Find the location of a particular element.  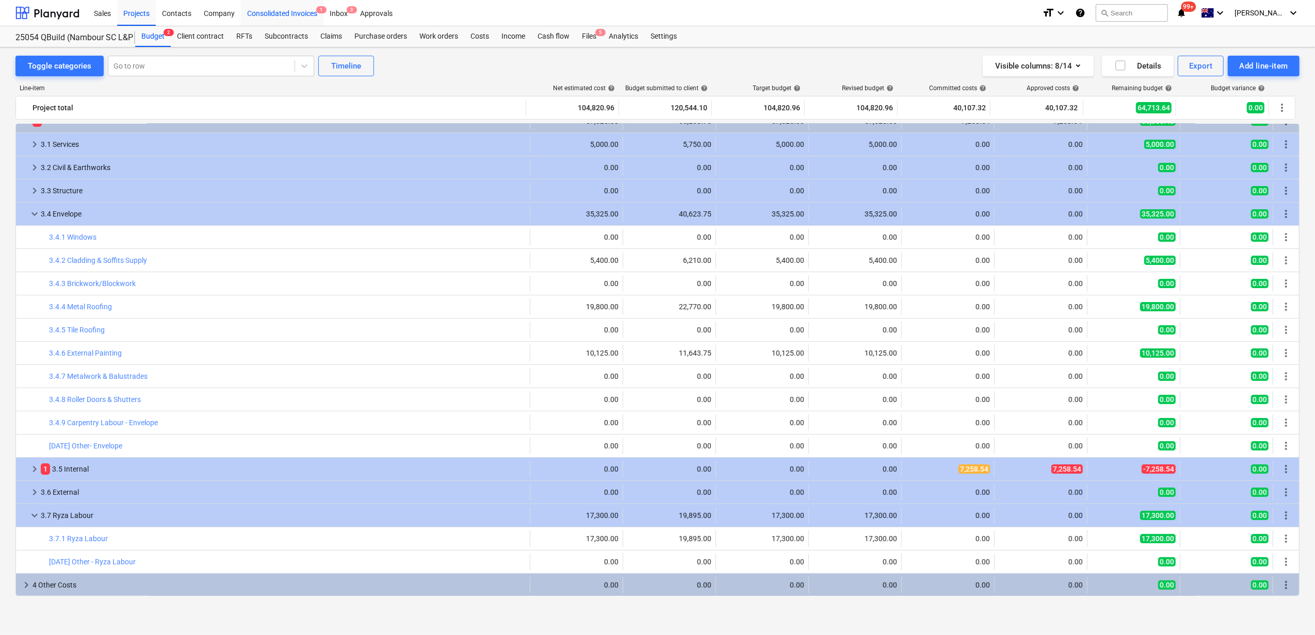

div: Line-item is located at coordinates (271, 88).